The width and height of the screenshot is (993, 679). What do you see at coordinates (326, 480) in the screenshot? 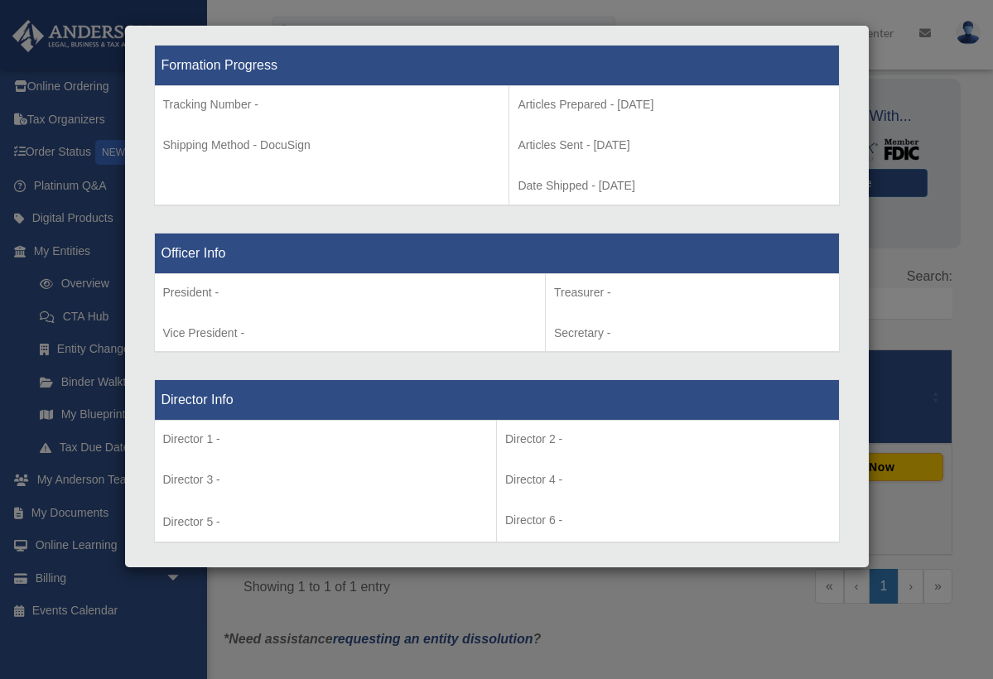
I see `p: Director 3 -` at bounding box center [326, 480].